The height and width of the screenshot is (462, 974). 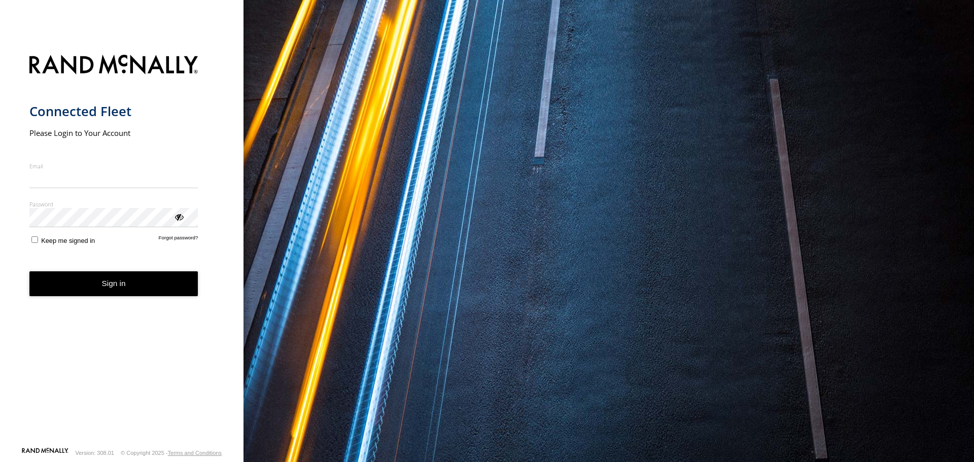 What do you see at coordinates (114, 111) in the screenshot?
I see `h1: Connected Fleet` at bounding box center [114, 111].